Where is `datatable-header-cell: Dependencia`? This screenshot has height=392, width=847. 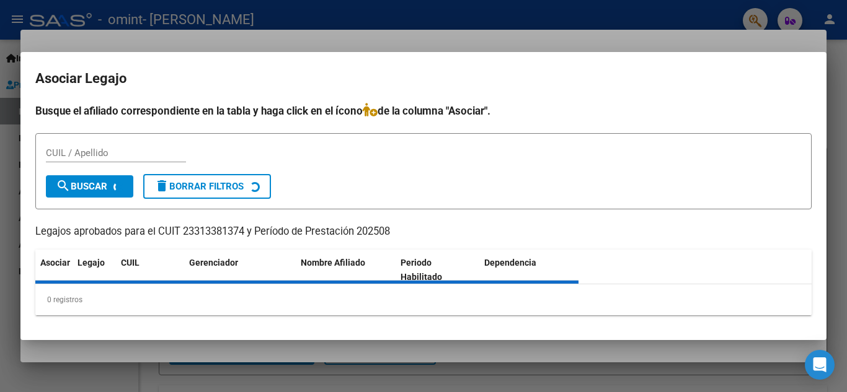
datatable-header-cell: Dependencia is located at coordinates (529, 270).